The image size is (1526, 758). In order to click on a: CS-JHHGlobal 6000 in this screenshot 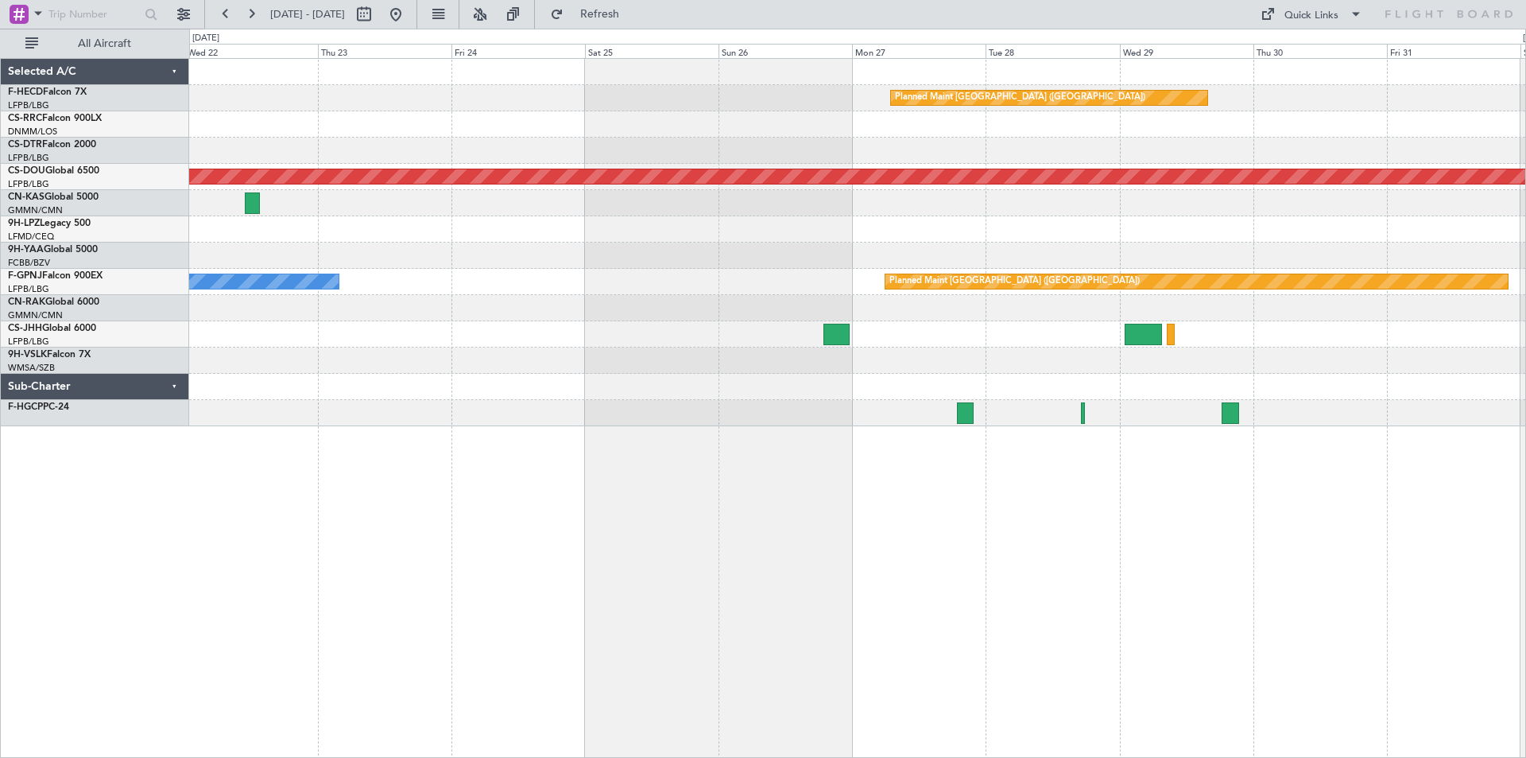, I will do `click(52, 328)`.